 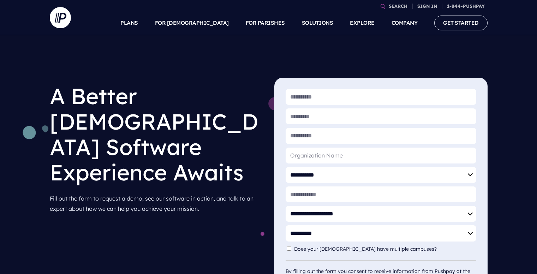 What do you see at coordinates (156, 204) in the screenshot?
I see `p: Fill out the form to request a demo, see our software in action, and talk to an expert about how ...` at bounding box center [156, 204].